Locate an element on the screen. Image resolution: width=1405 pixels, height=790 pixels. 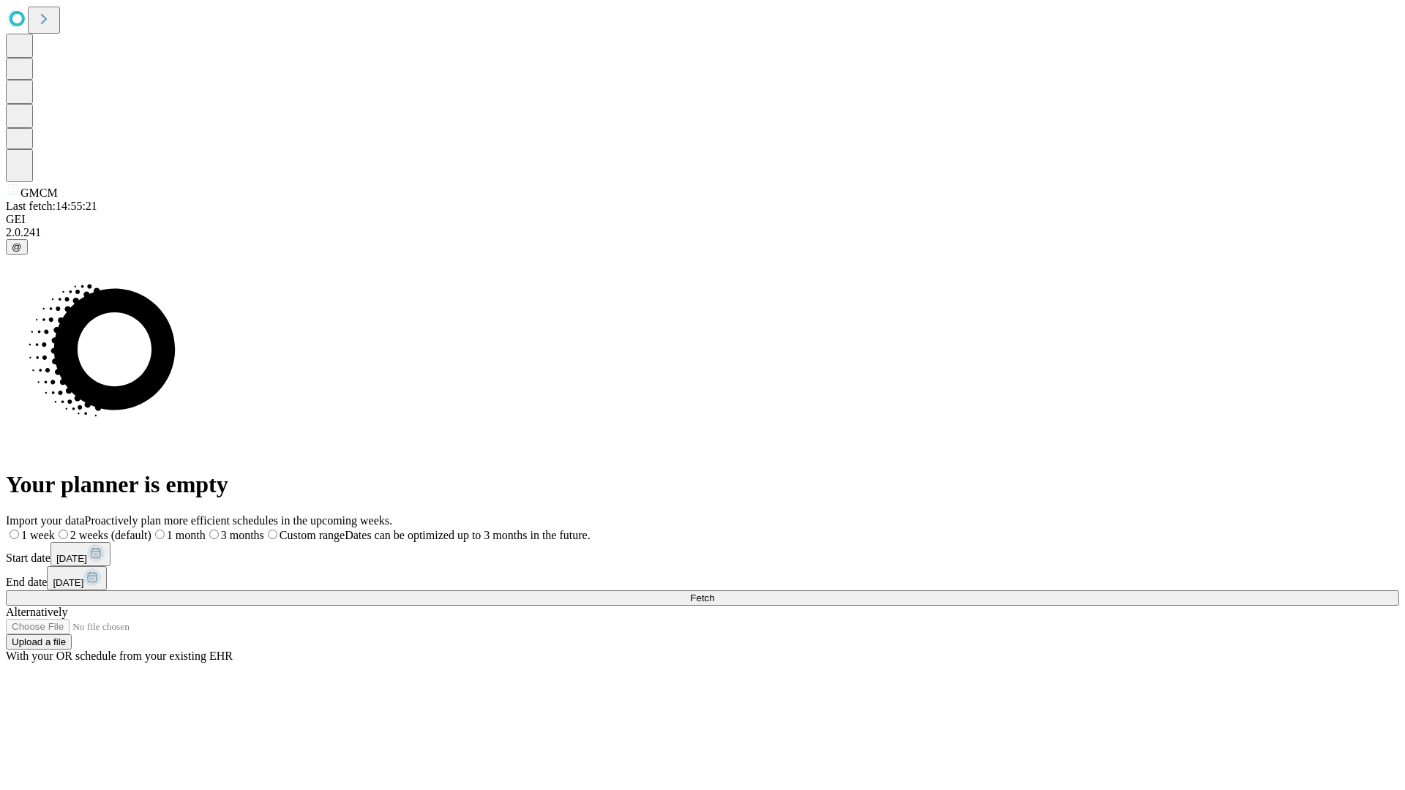
button: Fetch is located at coordinates (702, 598).